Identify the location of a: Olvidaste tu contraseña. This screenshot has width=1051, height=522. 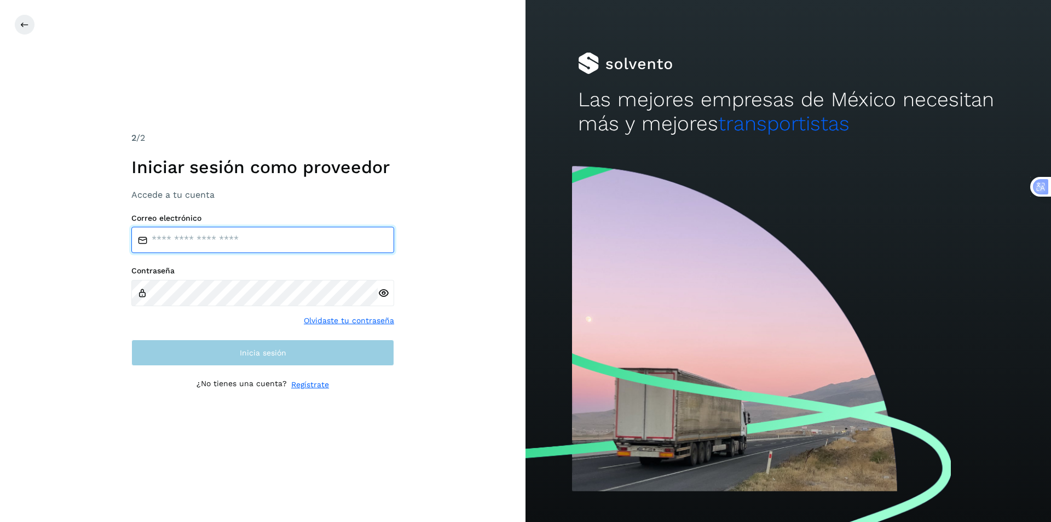
(349, 320).